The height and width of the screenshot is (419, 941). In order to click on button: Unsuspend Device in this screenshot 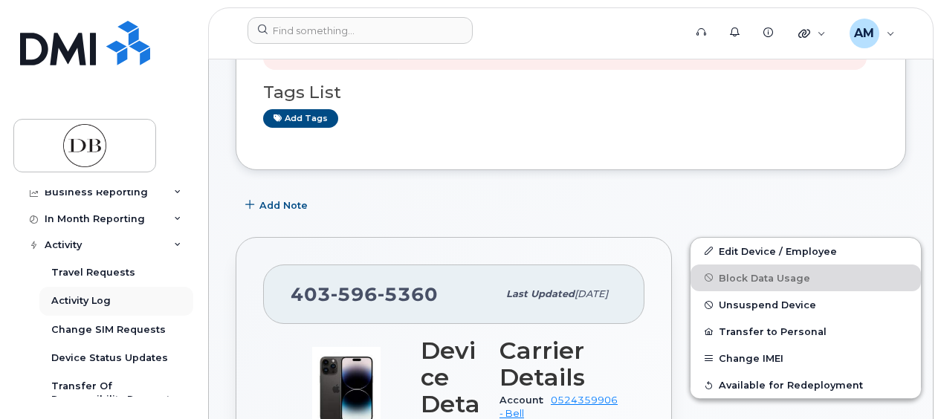, I will do `click(806, 305)`.